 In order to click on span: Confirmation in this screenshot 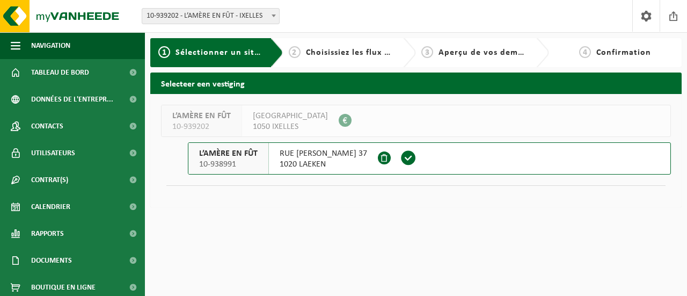, I will do `click(623, 53)`.